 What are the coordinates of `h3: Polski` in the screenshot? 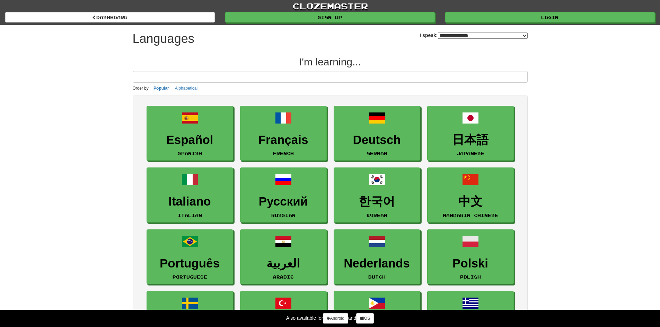 It's located at (470, 263).